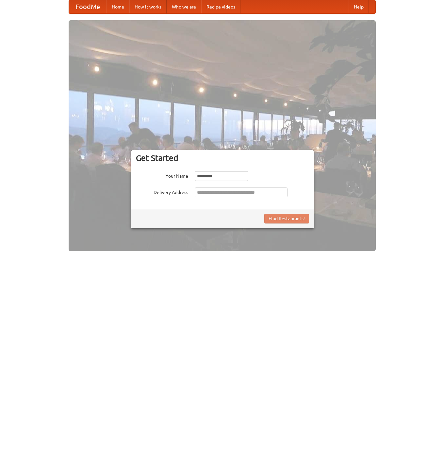  I want to click on a: Who we are, so click(184, 7).